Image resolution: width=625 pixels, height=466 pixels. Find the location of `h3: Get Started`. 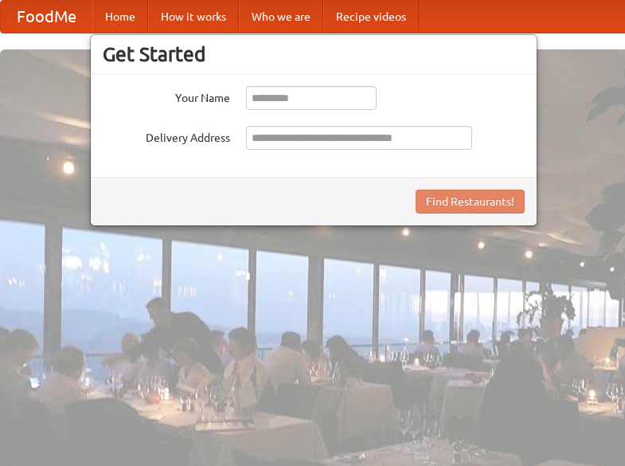

h3: Get Started is located at coordinates (314, 54).